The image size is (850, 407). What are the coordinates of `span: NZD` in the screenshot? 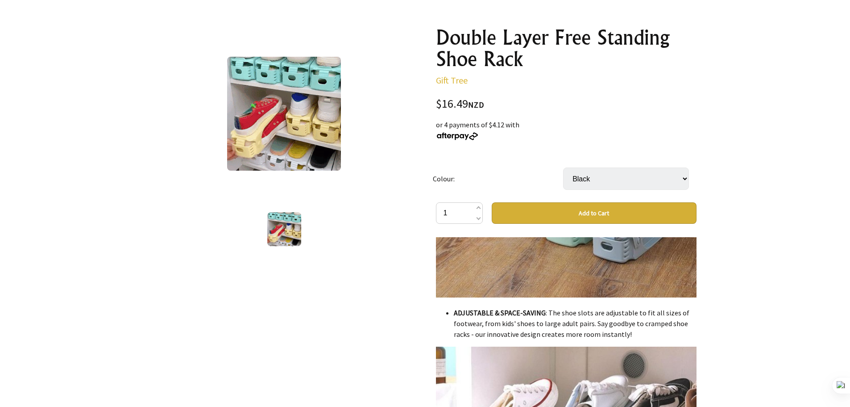 It's located at (476, 104).